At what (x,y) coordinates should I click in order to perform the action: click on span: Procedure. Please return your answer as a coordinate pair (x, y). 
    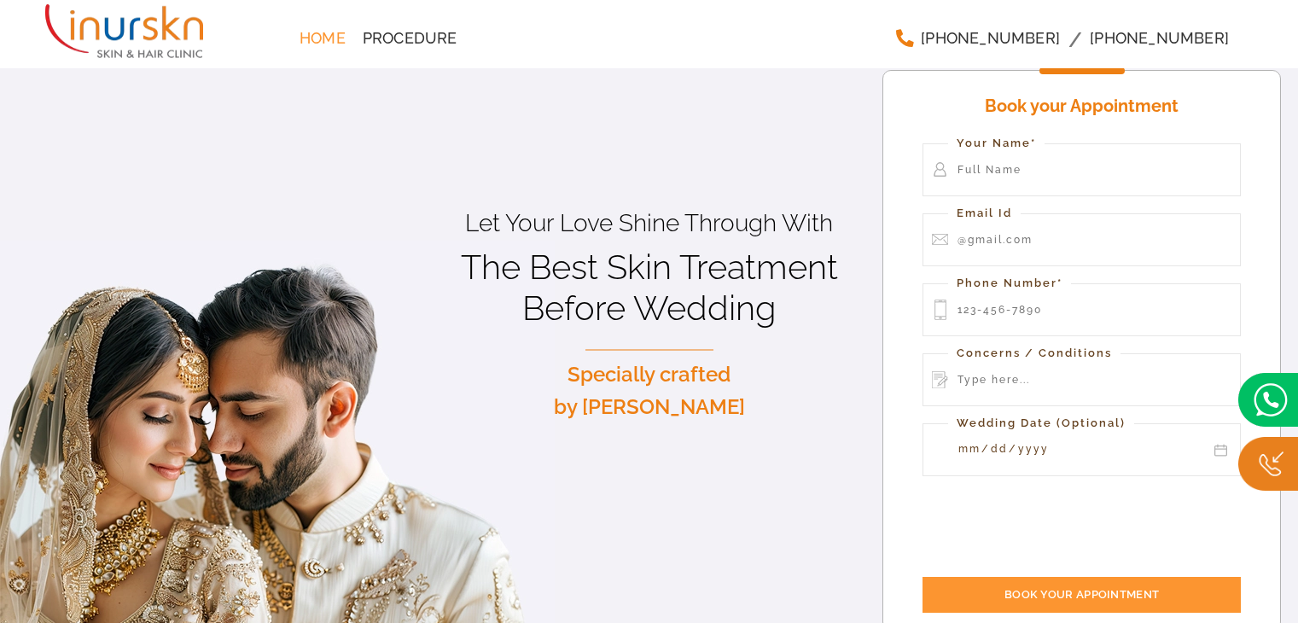
    Looking at the image, I should click on (410, 38).